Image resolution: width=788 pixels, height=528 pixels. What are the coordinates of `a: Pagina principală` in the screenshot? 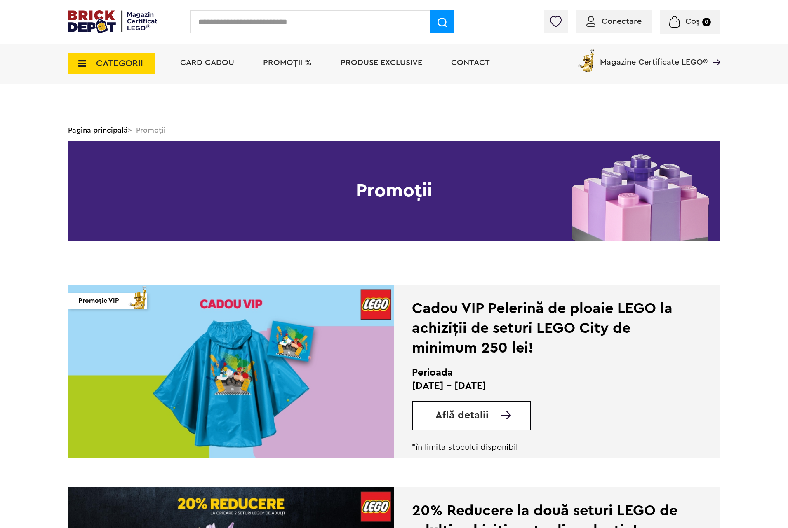 It's located at (98, 130).